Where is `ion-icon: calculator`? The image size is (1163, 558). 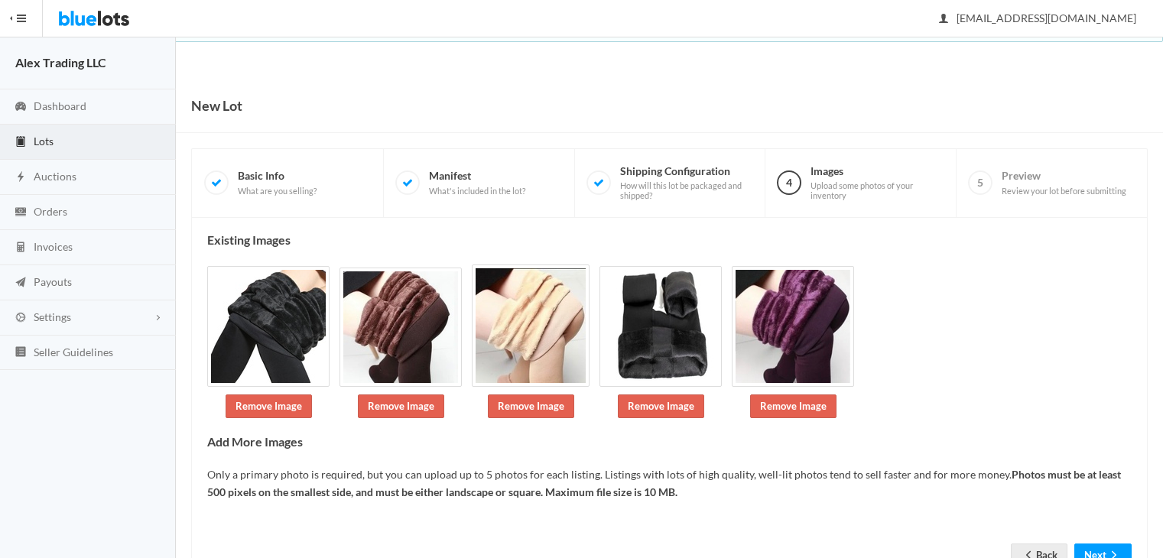 ion-icon: calculator is located at coordinates (21, 248).